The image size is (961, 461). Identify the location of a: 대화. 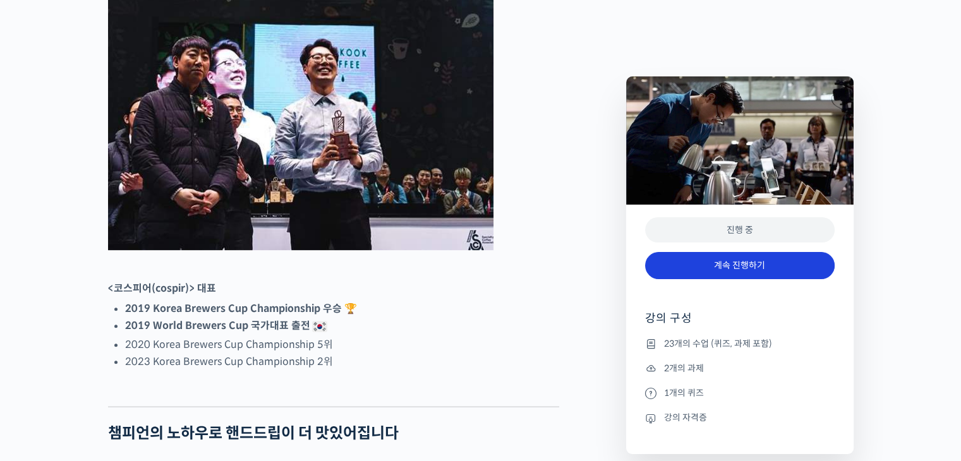
(123, 372).